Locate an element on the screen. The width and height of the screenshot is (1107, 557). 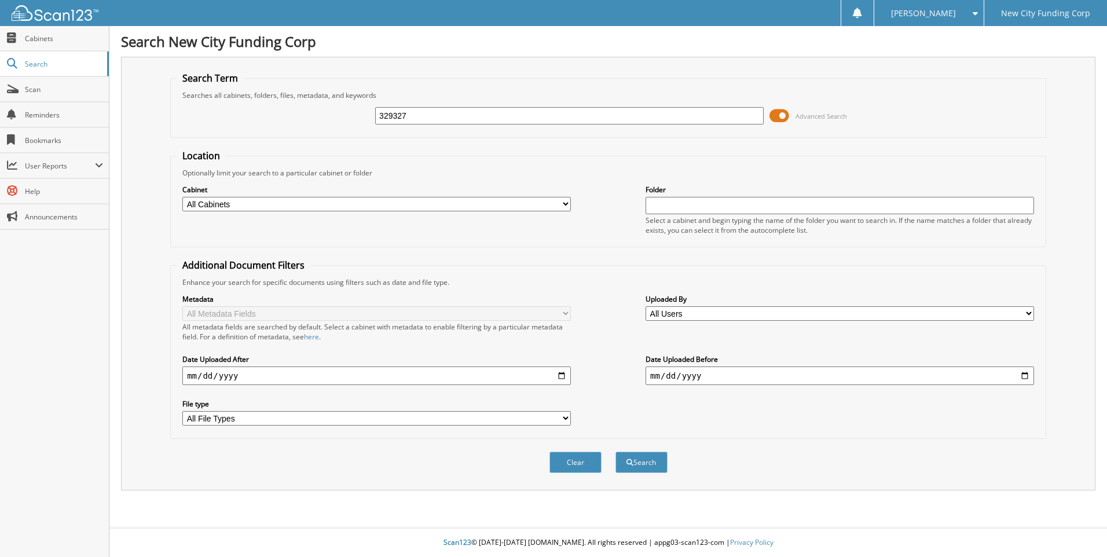
span: Help is located at coordinates (64, 191).